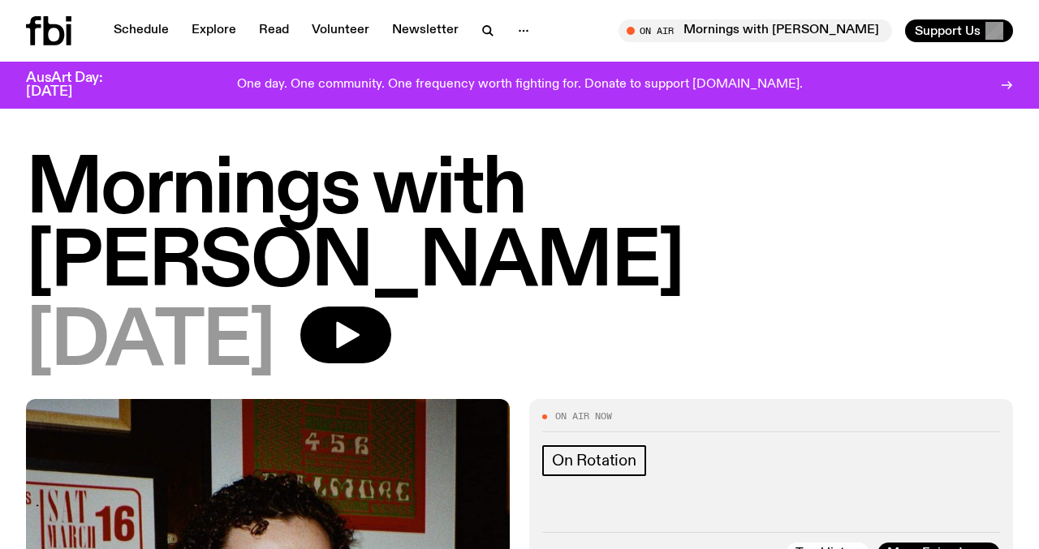 The width and height of the screenshot is (1039, 549). What do you see at coordinates (594, 461) in the screenshot?
I see `span: On Rotation` at bounding box center [594, 461].